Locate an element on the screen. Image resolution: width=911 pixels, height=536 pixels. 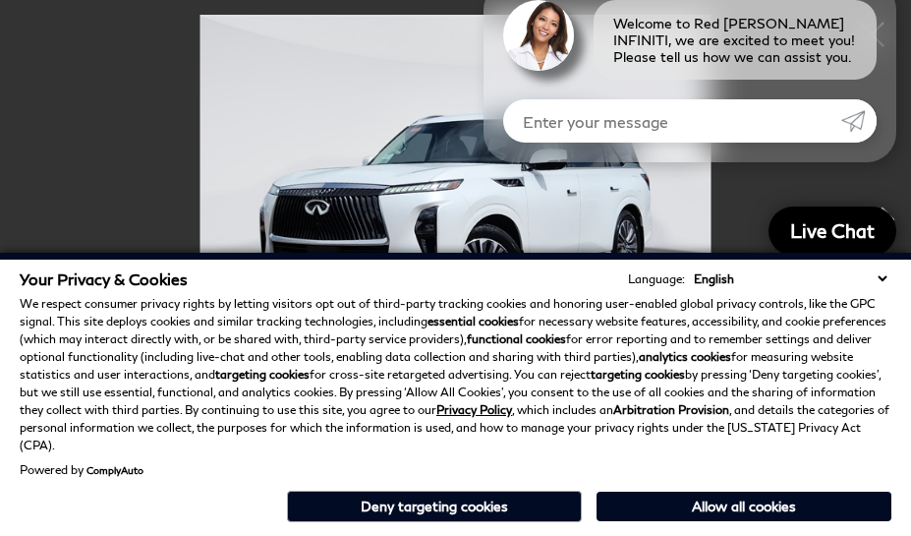
select: Language Select is located at coordinates (790, 278).